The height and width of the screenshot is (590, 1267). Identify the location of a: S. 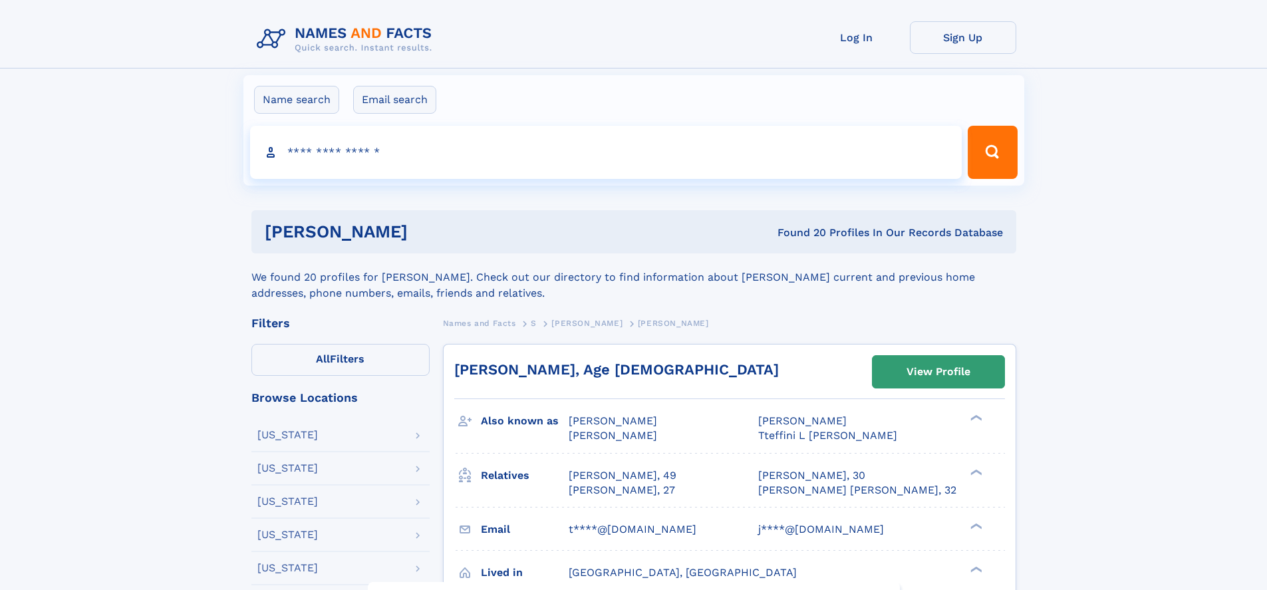
(533, 322).